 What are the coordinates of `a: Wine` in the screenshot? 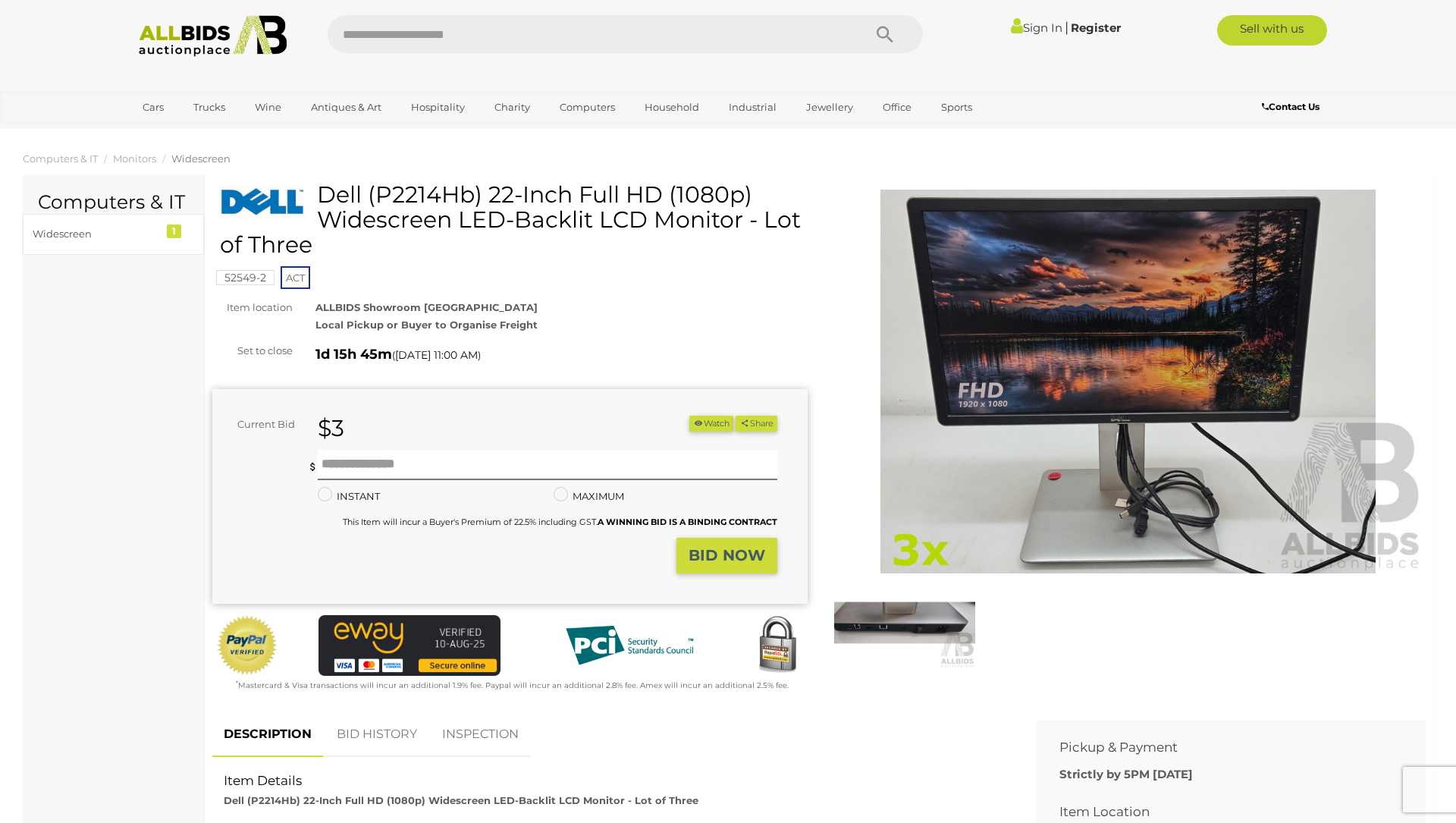 It's located at (267, 107).